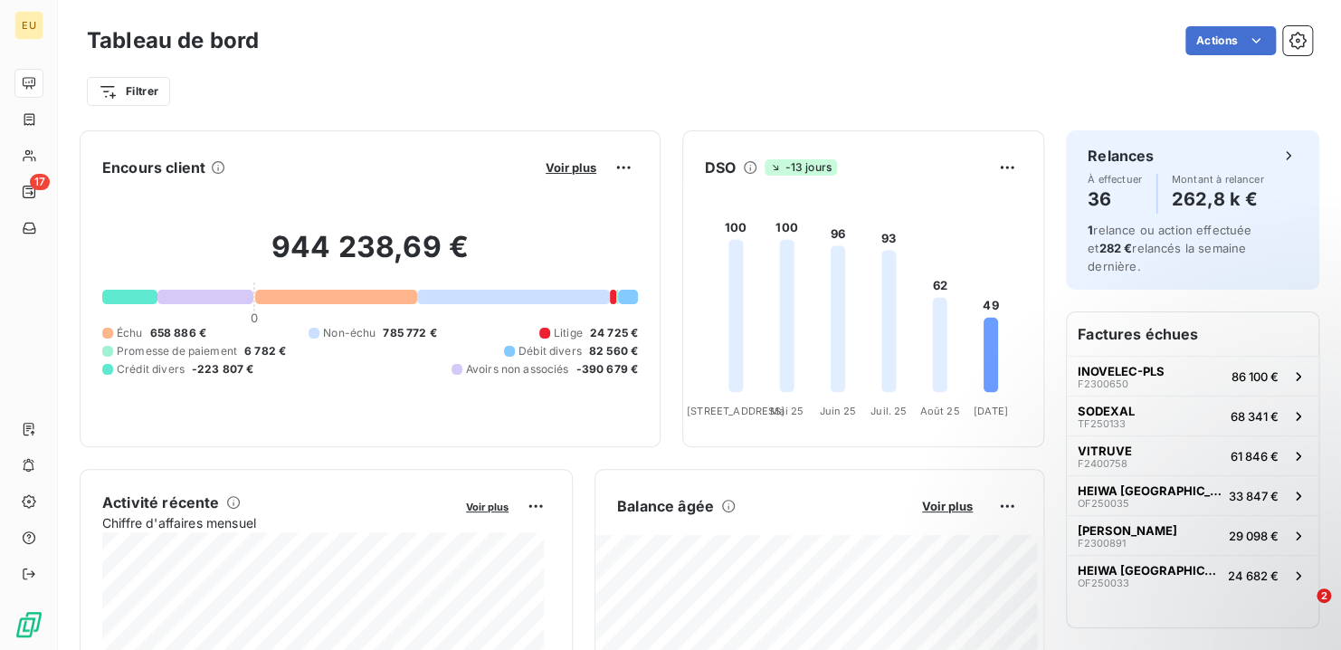 This screenshot has width=1341, height=650. What do you see at coordinates (613, 351) in the screenshot?
I see `span: 82 560 €` at bounding box center [613, 351].